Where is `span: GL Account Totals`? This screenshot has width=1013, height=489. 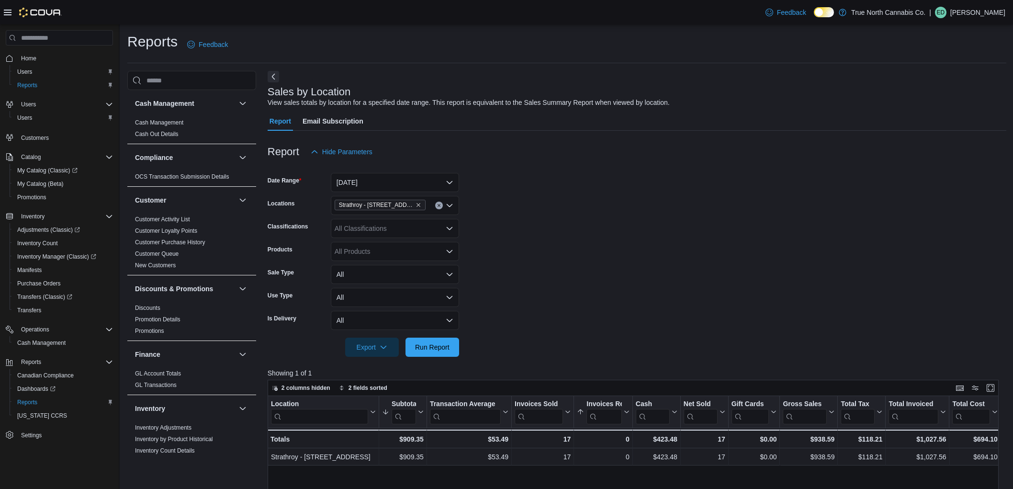 span: GL Account Totals is located at coordinates (158, 373).